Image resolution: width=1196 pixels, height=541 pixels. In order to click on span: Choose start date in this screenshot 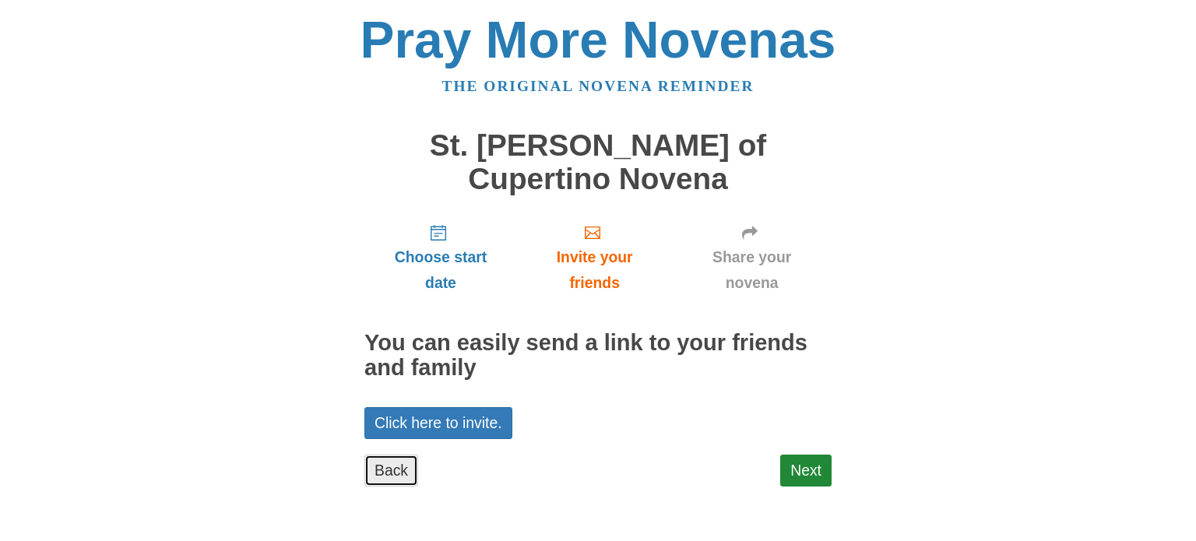, I will do `click(441, 270)`.